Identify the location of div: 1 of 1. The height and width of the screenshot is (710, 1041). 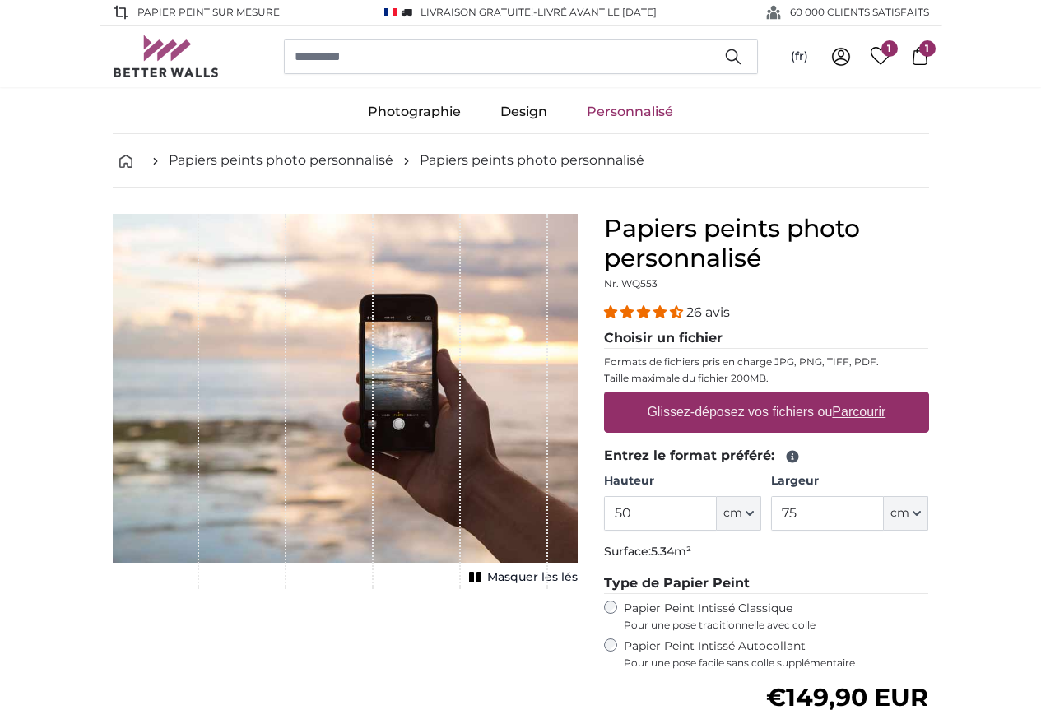
(345, 401).